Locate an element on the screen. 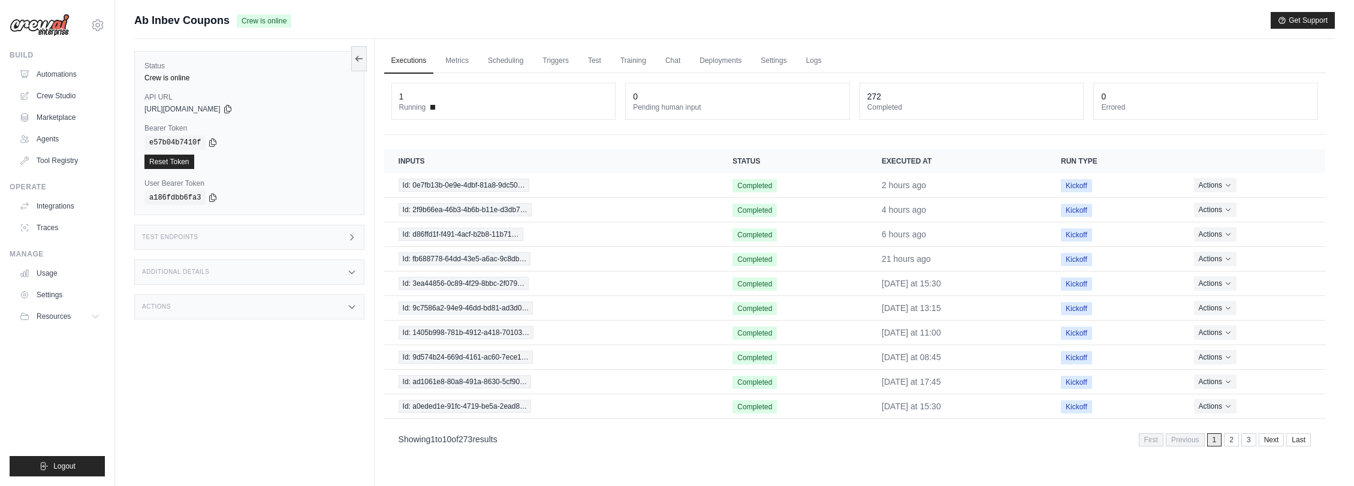 The width and height of the screenshot is (1354, 486). span: Crew is online is located at coordinates (264, 21).